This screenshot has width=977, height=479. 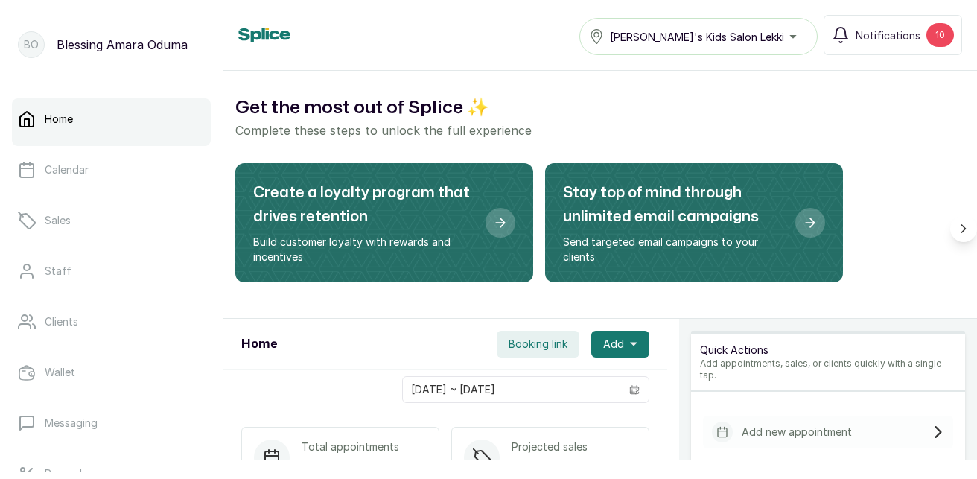 I want to click on div: 10, so click(x=940, y=35).